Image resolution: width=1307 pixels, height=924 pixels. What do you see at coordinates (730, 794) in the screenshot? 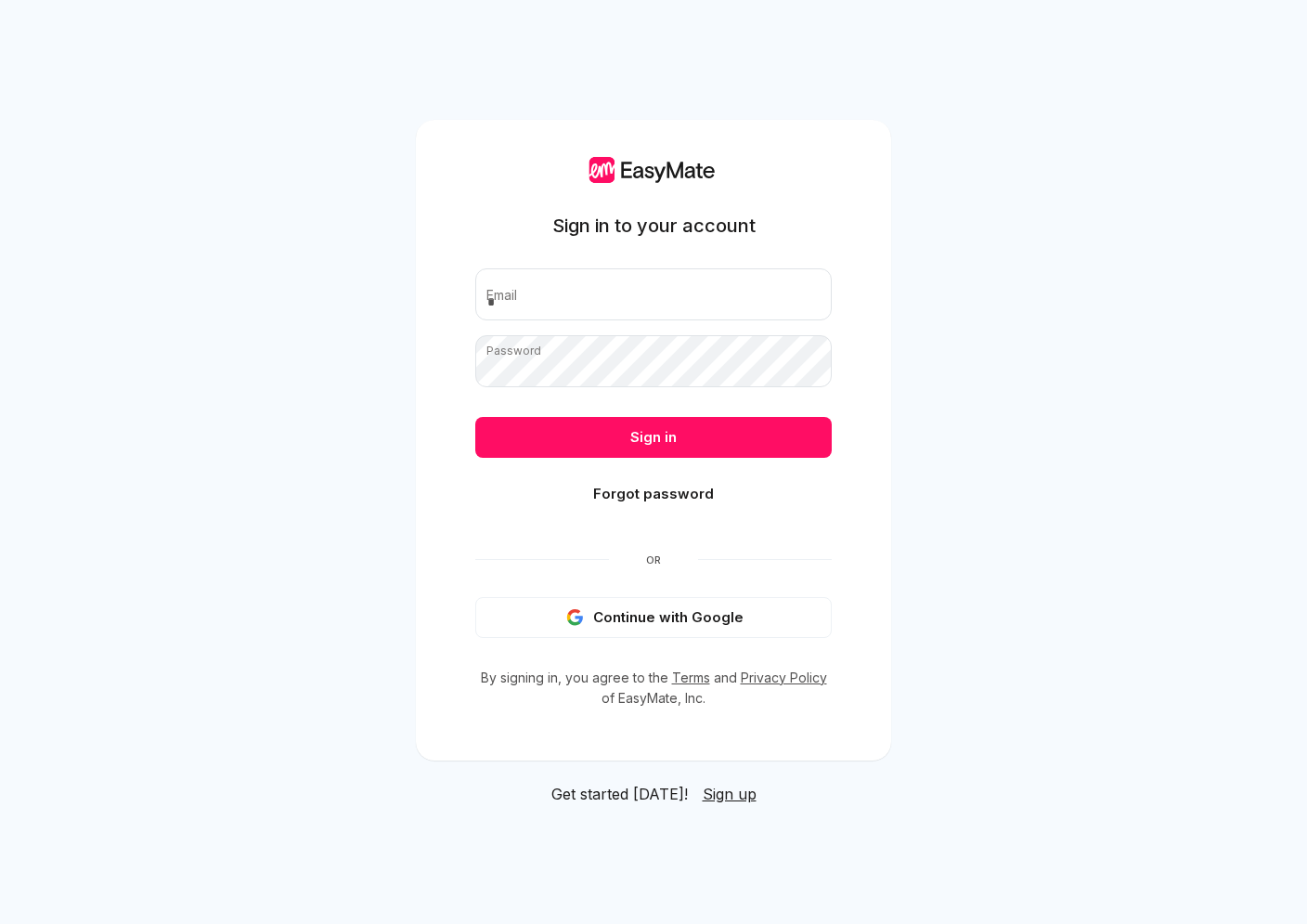
I see `a: Sign up` at bounding box center [730, 794].